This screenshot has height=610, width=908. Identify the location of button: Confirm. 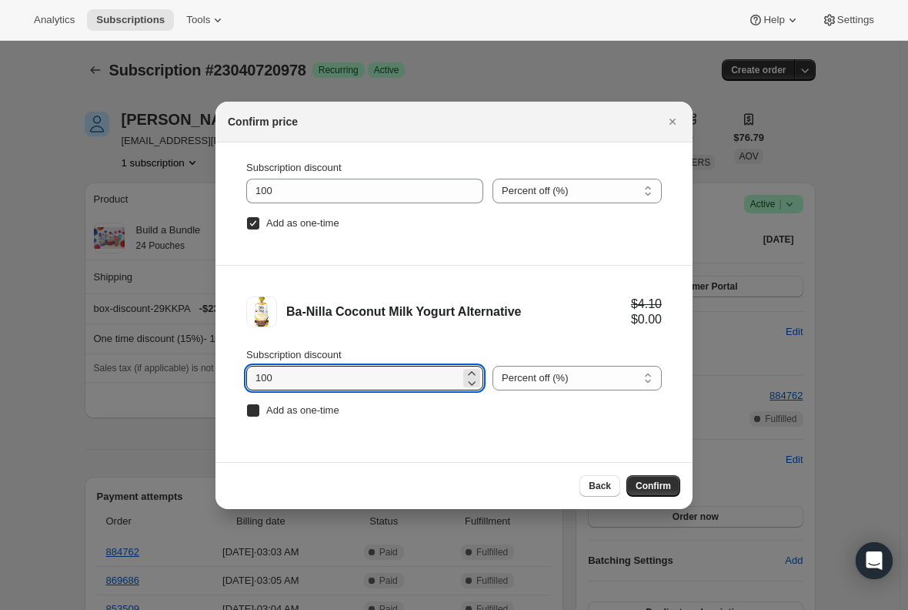
(653, 486).